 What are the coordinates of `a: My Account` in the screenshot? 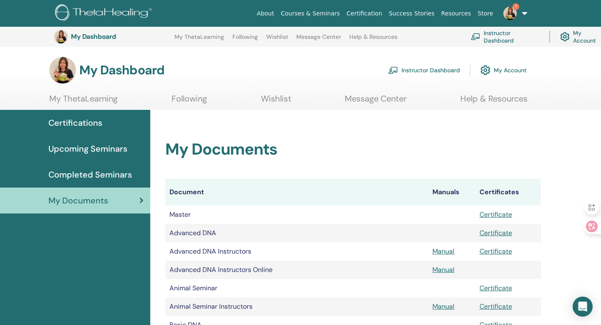 It's located at (503, 70).